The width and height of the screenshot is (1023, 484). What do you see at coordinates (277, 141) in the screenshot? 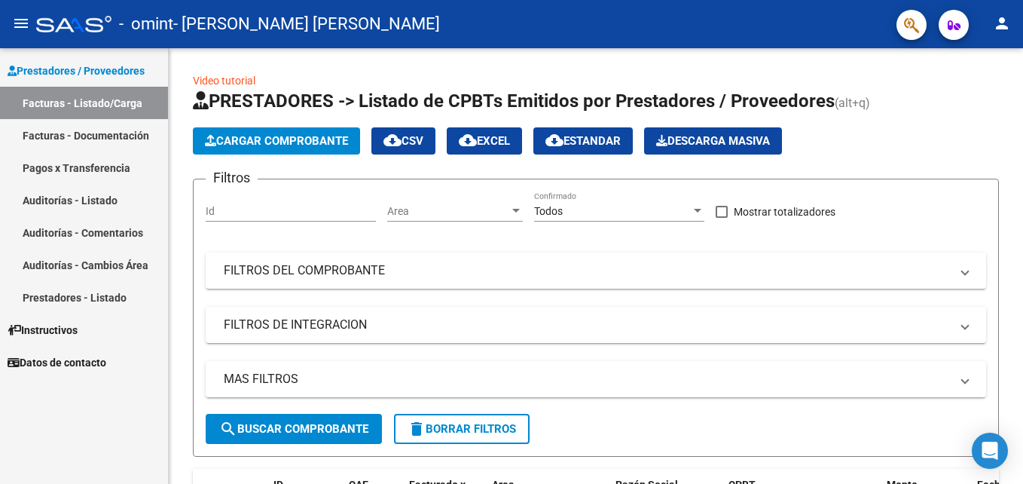
I see `button: Cargar Comprobante` at bounding box center [277, 141].